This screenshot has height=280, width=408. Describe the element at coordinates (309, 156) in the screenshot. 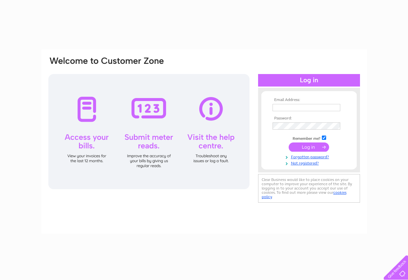

I see `a: Forgotten password?` at that location.